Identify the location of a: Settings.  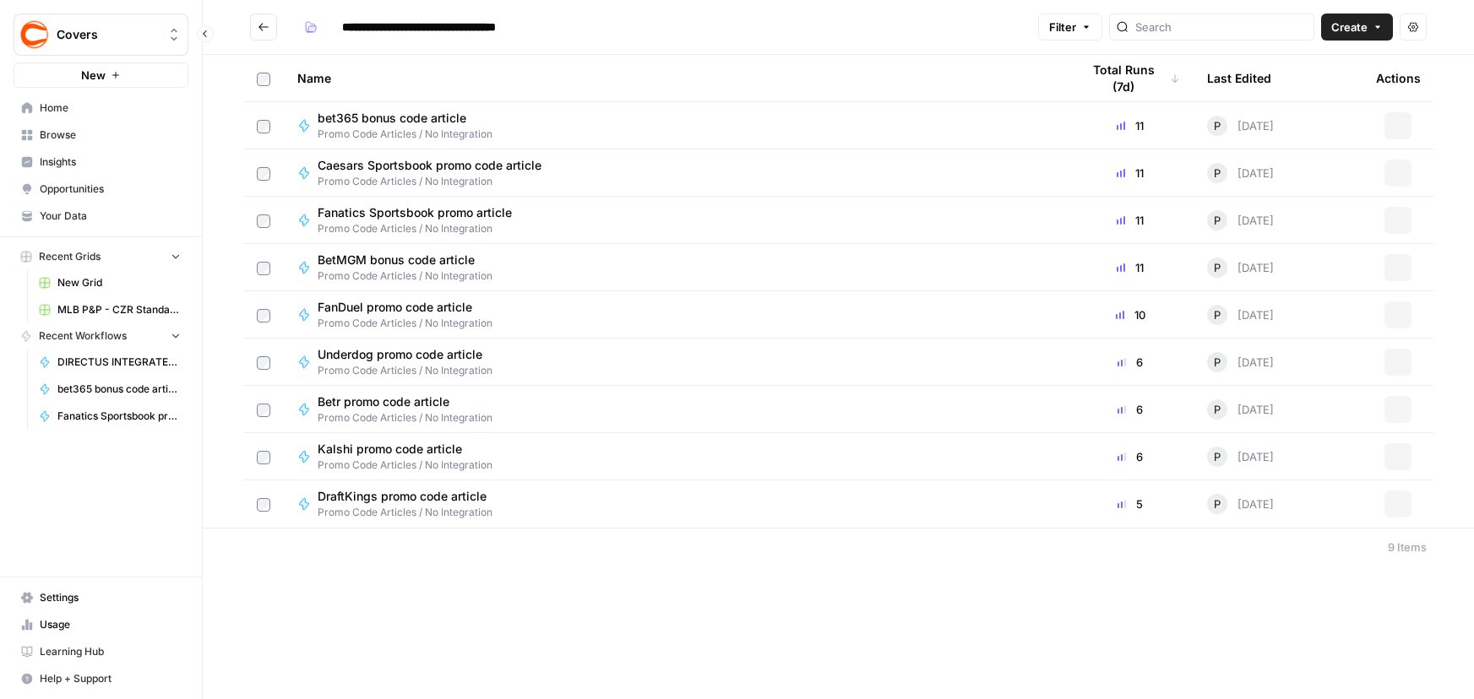
(100, 598).